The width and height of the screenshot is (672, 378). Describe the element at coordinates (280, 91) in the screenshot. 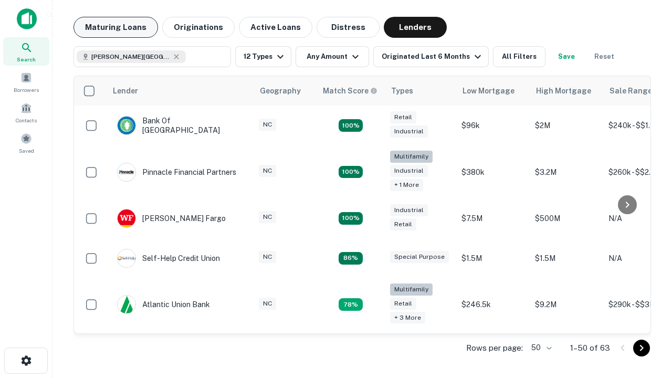

I see `div: Geography` at that location.